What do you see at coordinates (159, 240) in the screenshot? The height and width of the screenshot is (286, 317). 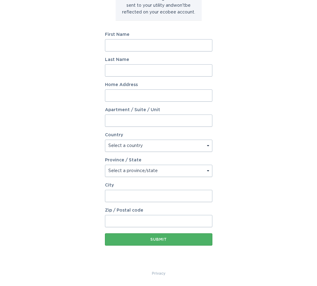 I see `div: Submit` at bounding box center [159, 240].